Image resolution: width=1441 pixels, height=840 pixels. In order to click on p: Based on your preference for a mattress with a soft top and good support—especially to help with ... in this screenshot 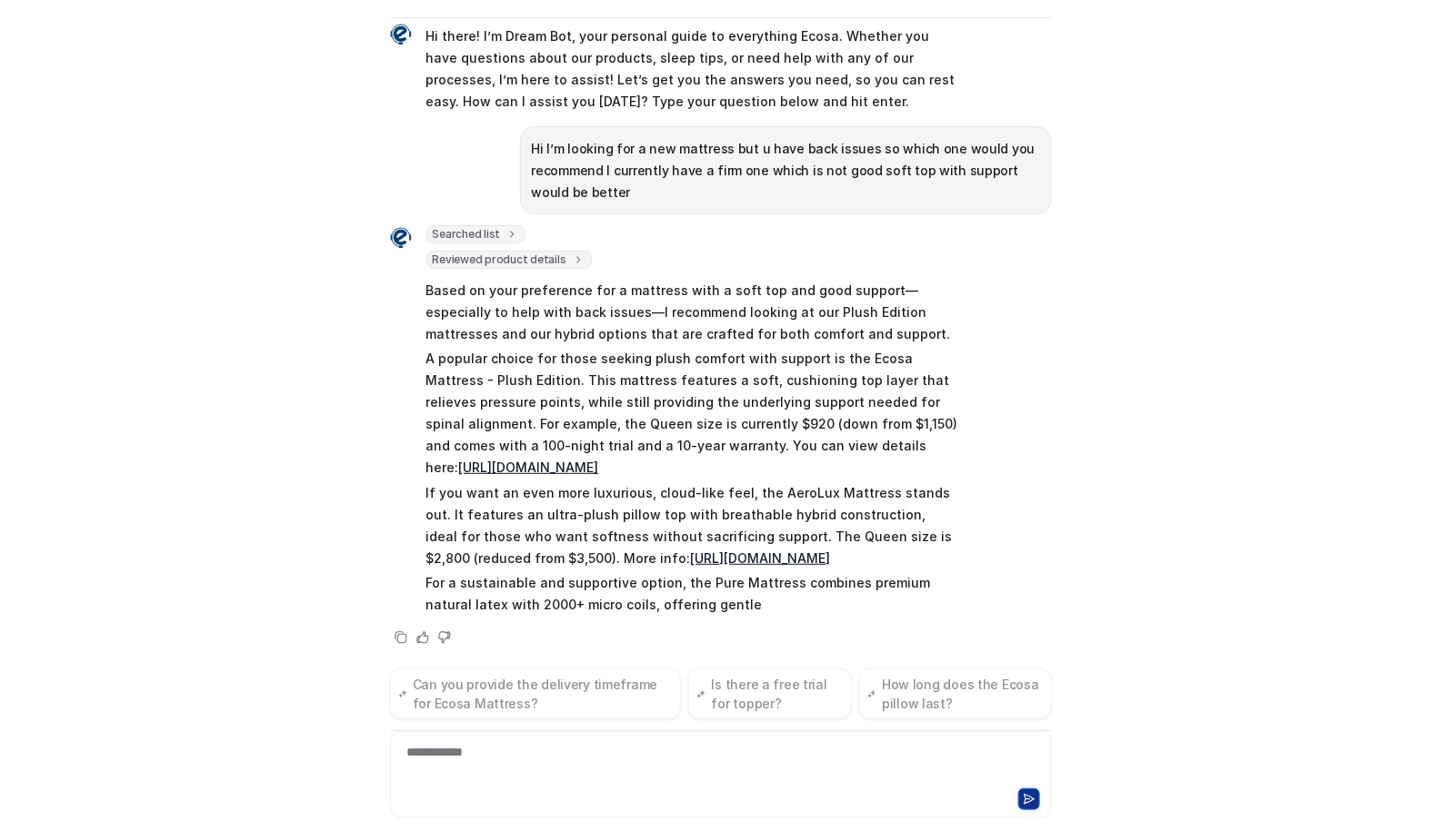, I will do `click(692, 312)`.